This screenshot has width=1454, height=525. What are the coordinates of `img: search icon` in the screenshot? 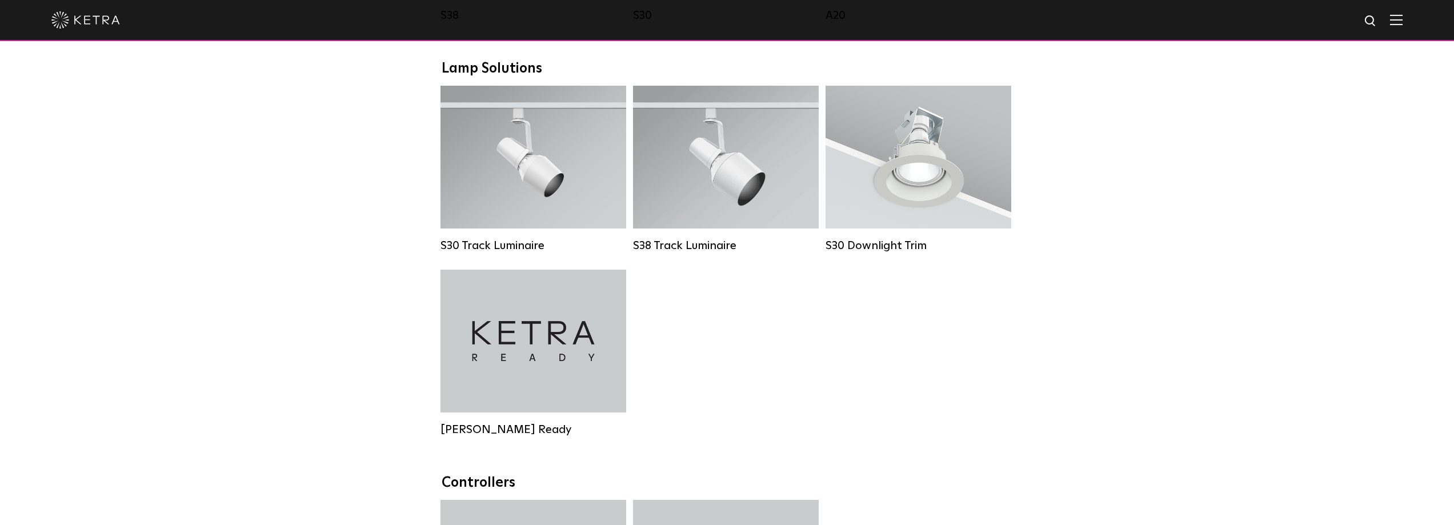 It's located at (1371, 21).